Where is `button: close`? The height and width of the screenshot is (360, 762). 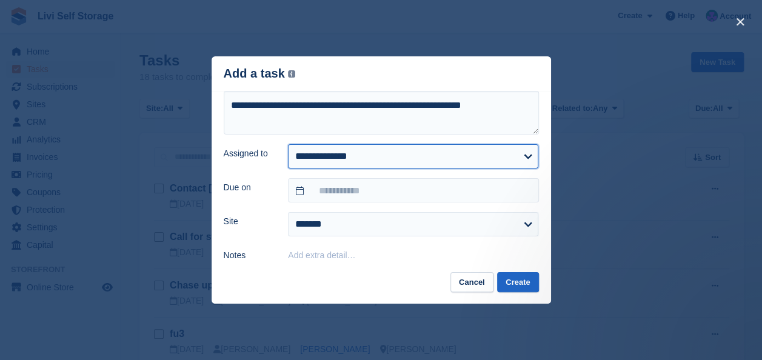
button: close is located at coordinates (740, 22).